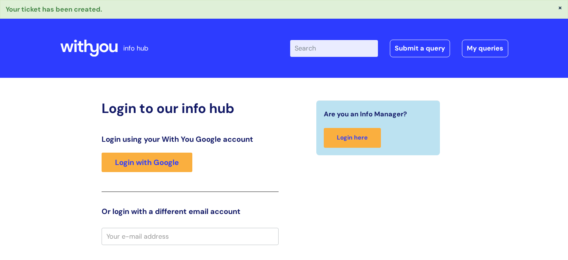  What do you see at coordinates (190, 211) in the screenshot?
I see `h3: Or login with a different email account` at bounding box center [190, 211].